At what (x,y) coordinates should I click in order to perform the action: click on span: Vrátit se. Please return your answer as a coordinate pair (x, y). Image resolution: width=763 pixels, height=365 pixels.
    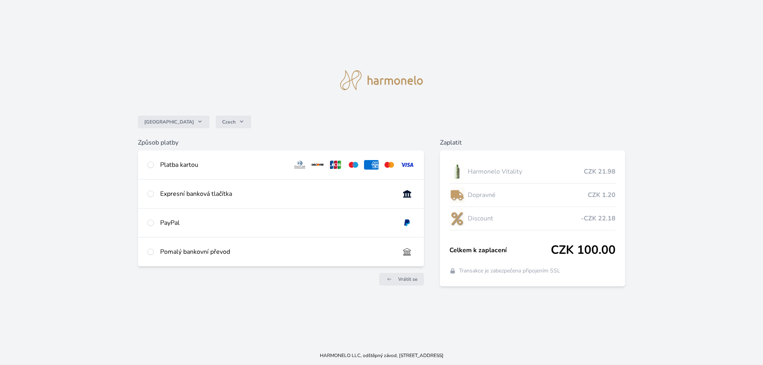
    Looking at the image, I should click on (408, 279).